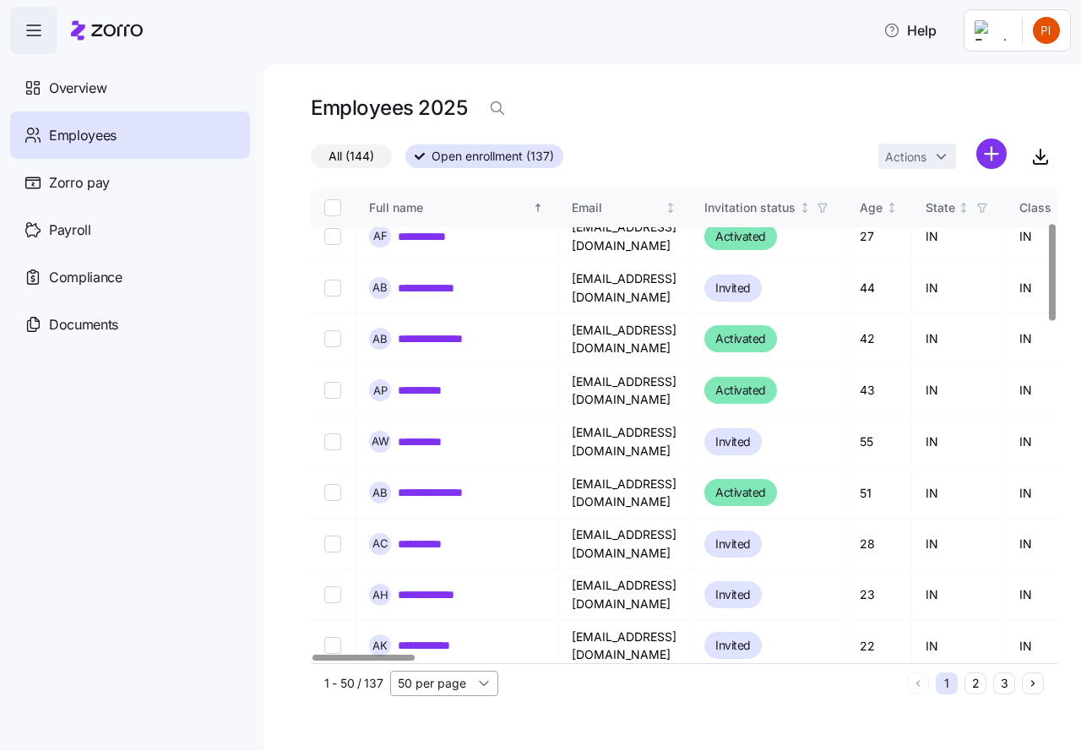  What do you see at coordinates (130, 324) in the screenshot?
I see `a: Documents` at bounding box center [130, 324].